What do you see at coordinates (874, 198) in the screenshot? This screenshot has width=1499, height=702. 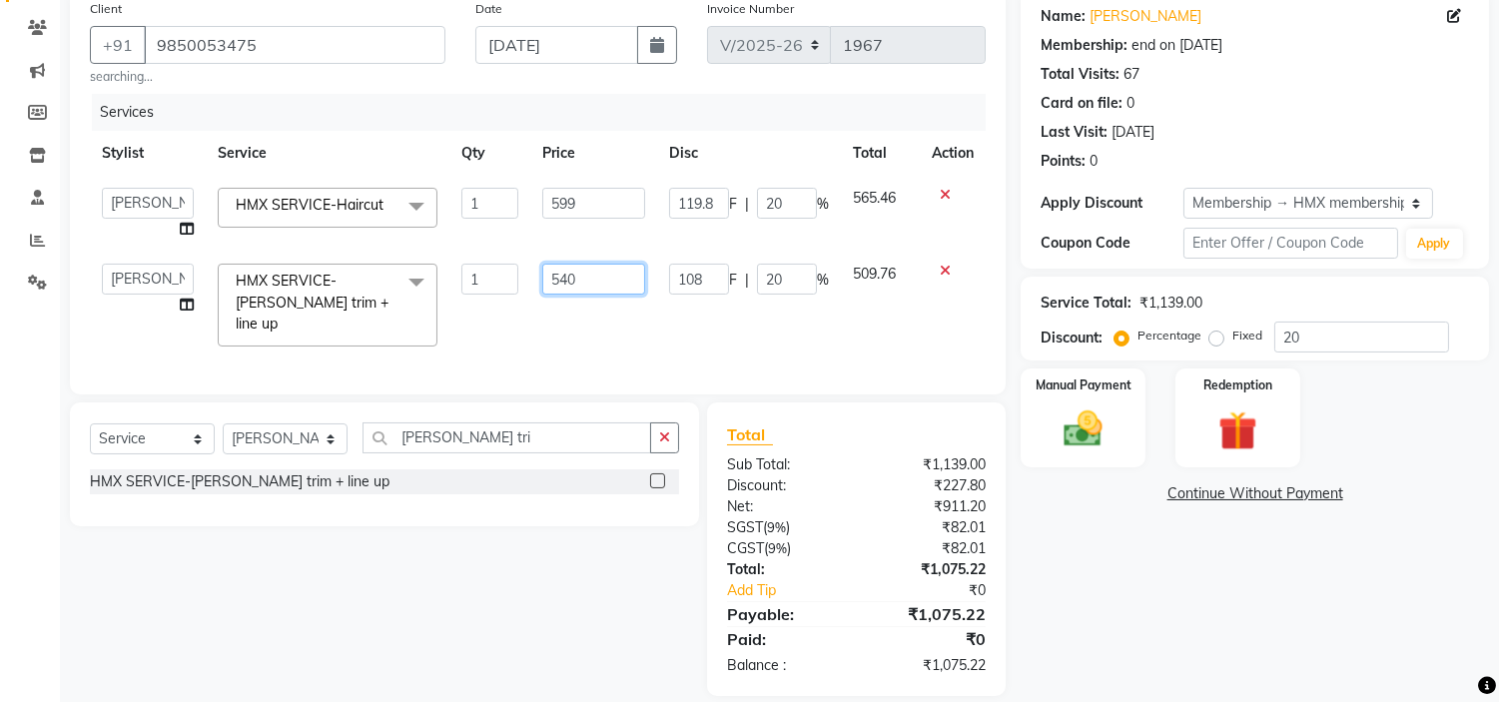 I see `span: 565.46` at bounding box center [874, 198].